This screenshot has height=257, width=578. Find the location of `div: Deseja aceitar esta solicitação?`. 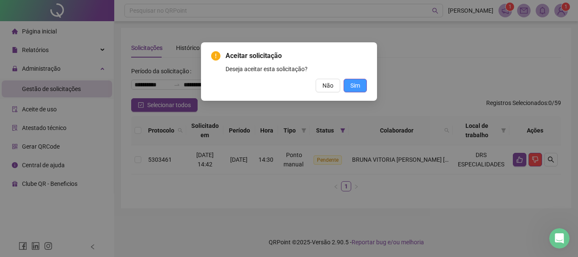

div: Deseja aceitar esta solicitação? is located at coordinates (296, 69).